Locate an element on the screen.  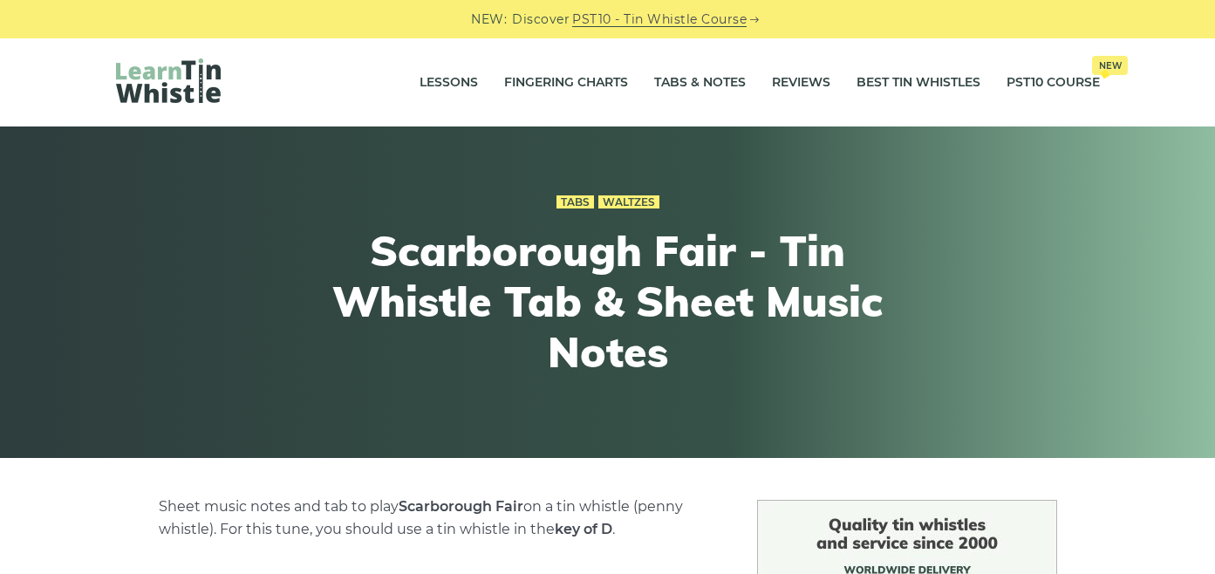
a: Lessons is located at coordinates (448, 83).